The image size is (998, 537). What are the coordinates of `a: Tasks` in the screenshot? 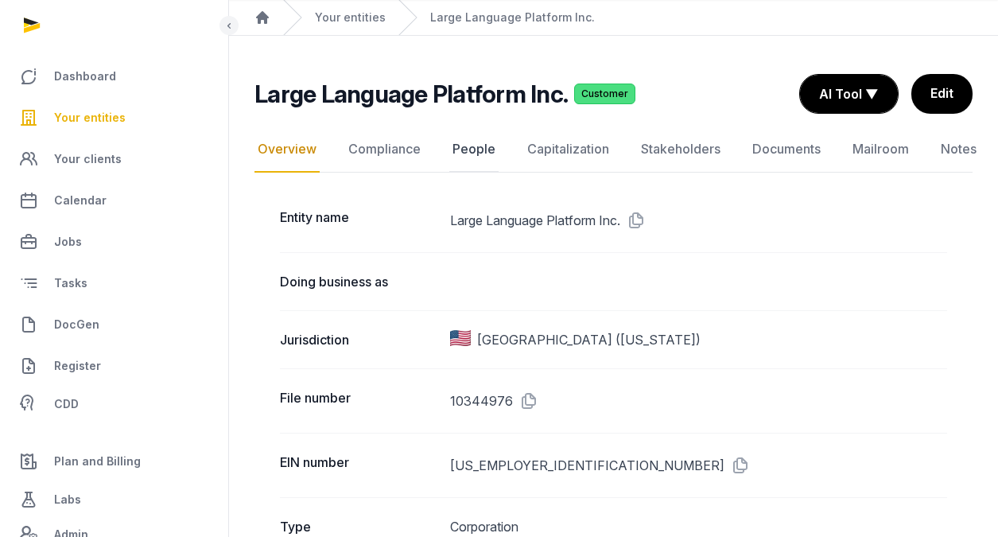 It's located at (114, 283).